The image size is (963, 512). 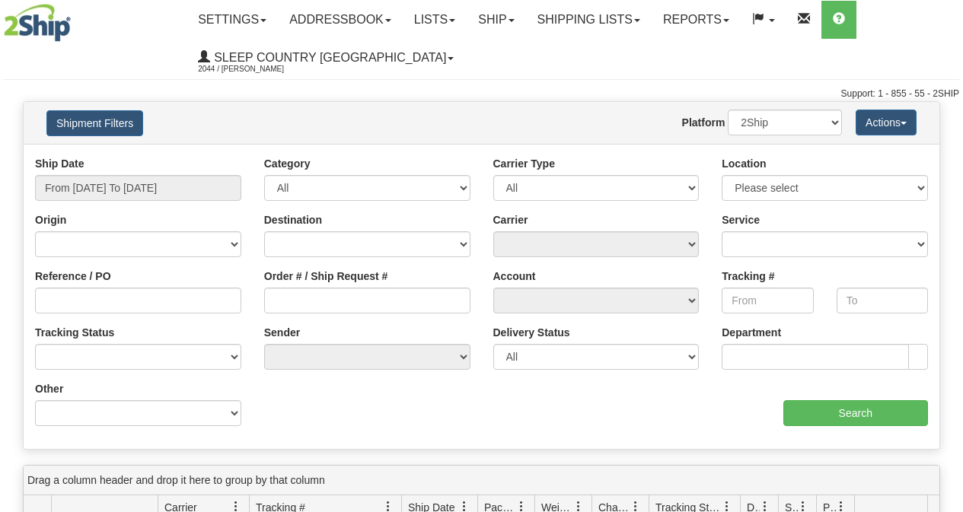 I want to click on a: Shipping lists, so click(x=589, y=20).